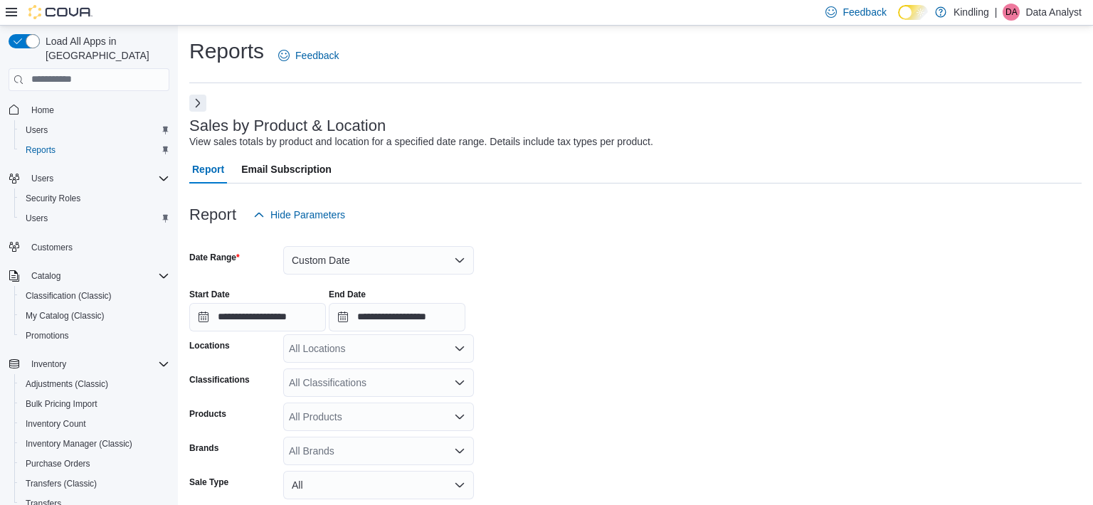  What do you see at coordinates (95, 464) in the screenshot?
I see `button: Purchase Orders` at bounding box center [95, 464].